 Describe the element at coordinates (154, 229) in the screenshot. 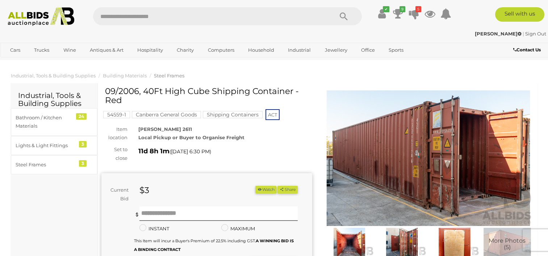

I see `label: INSTANT` at that location.